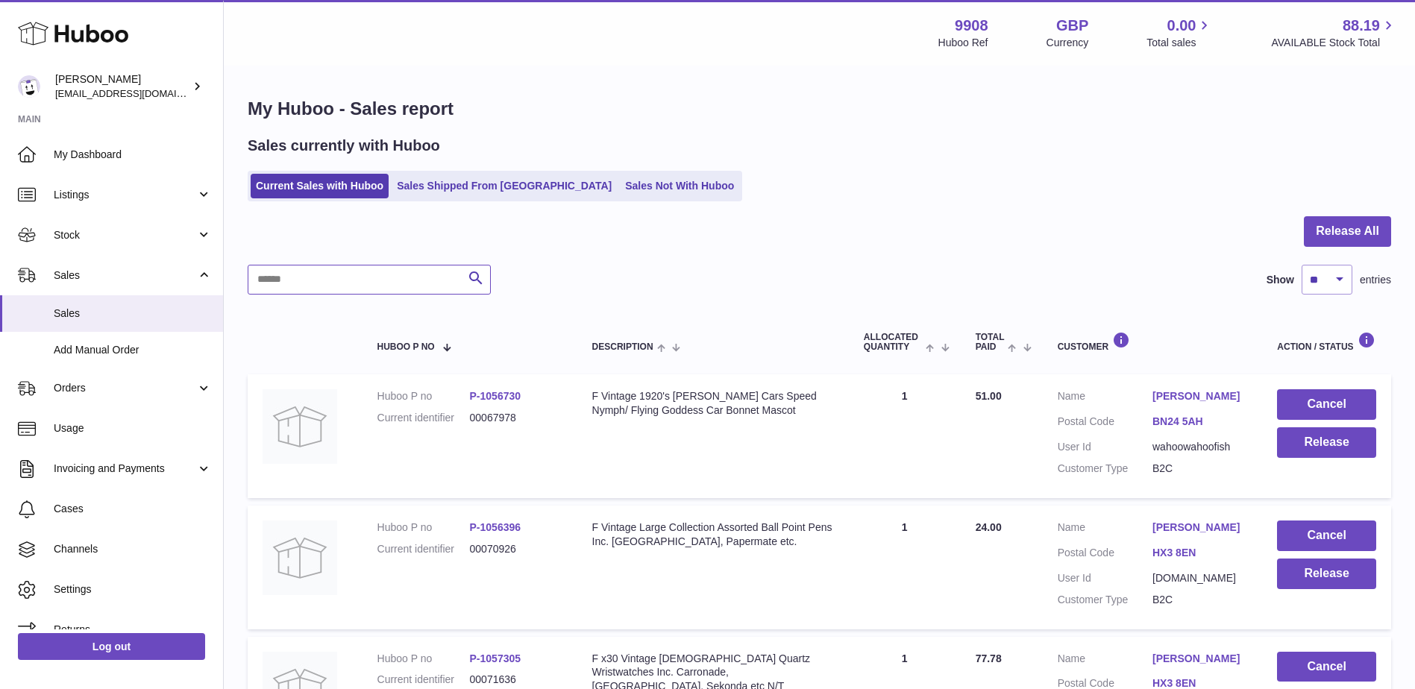 The width and height of the screenshot is (1415, 689). Describe the element at coordinates (406, 347) in the screenshot. I see `span: Huboo P no` at that location.